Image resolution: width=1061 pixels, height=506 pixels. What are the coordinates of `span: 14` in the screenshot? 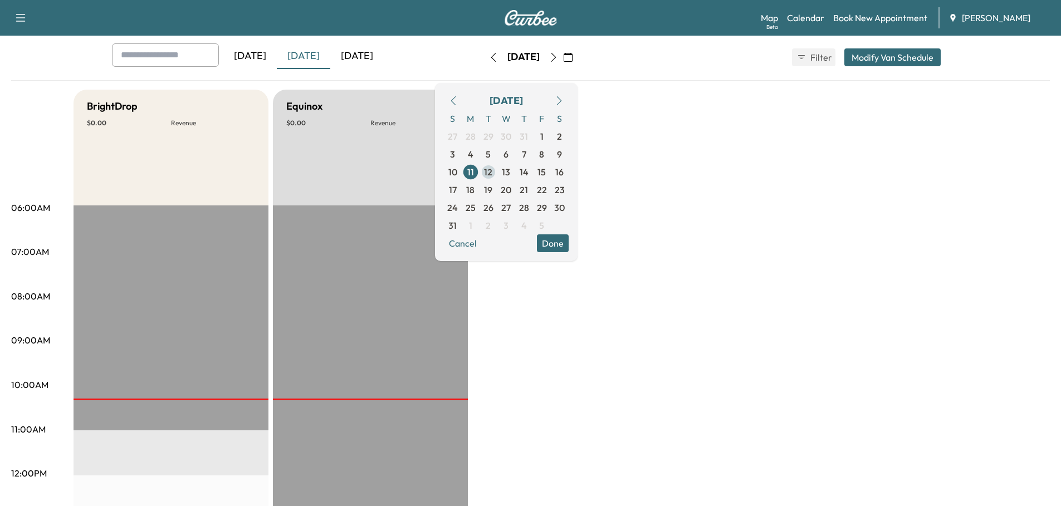 It's located at (524, 172).